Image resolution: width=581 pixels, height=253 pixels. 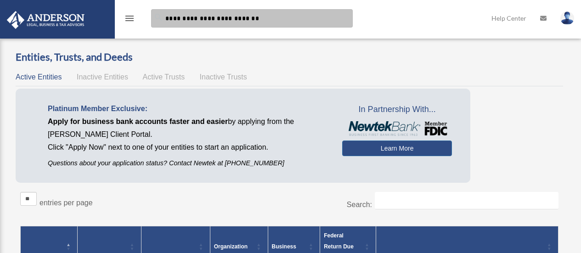 What do you see at coordinates (223, 77) in the screenshot?
I see `span: Inactive Trusts` at bounding box center [223, 77].